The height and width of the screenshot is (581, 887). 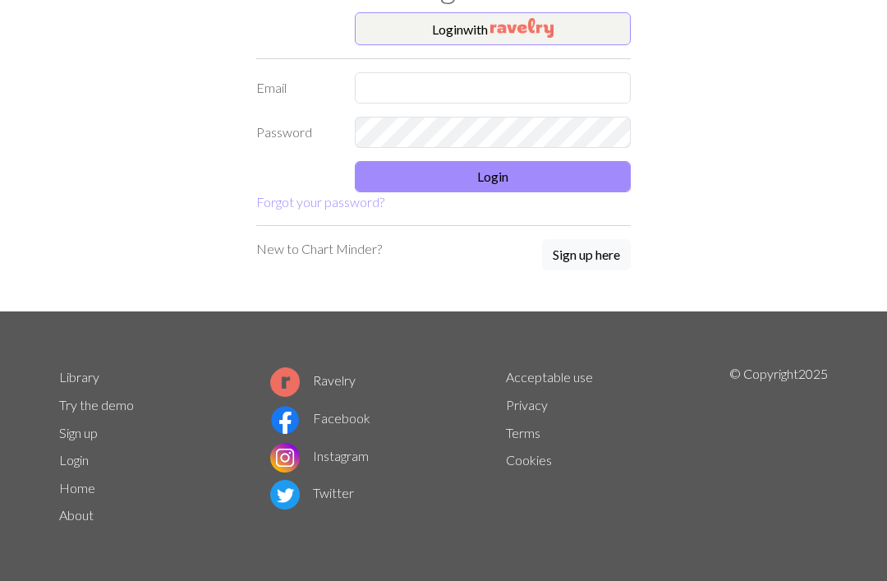 What do you see at coordinates (587, 255) in the screenshot?
I see `a: Sign up here` at bounding box center [587, 255].